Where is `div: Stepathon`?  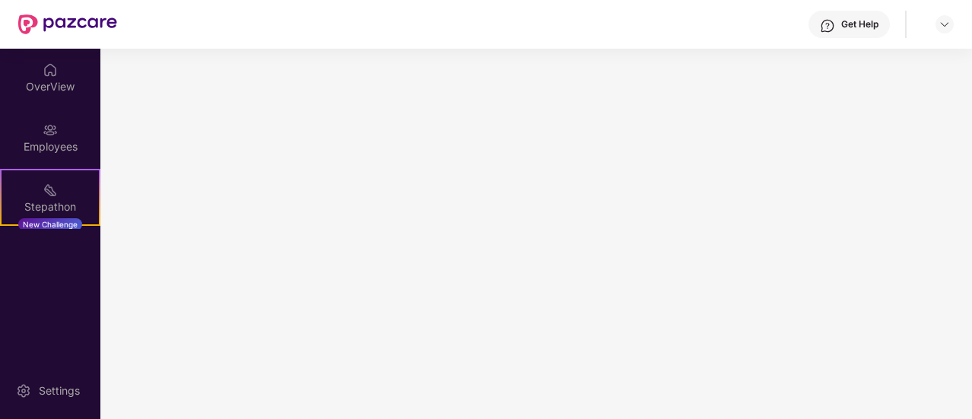 div: Stepathon is located at coordinates (50, 207).